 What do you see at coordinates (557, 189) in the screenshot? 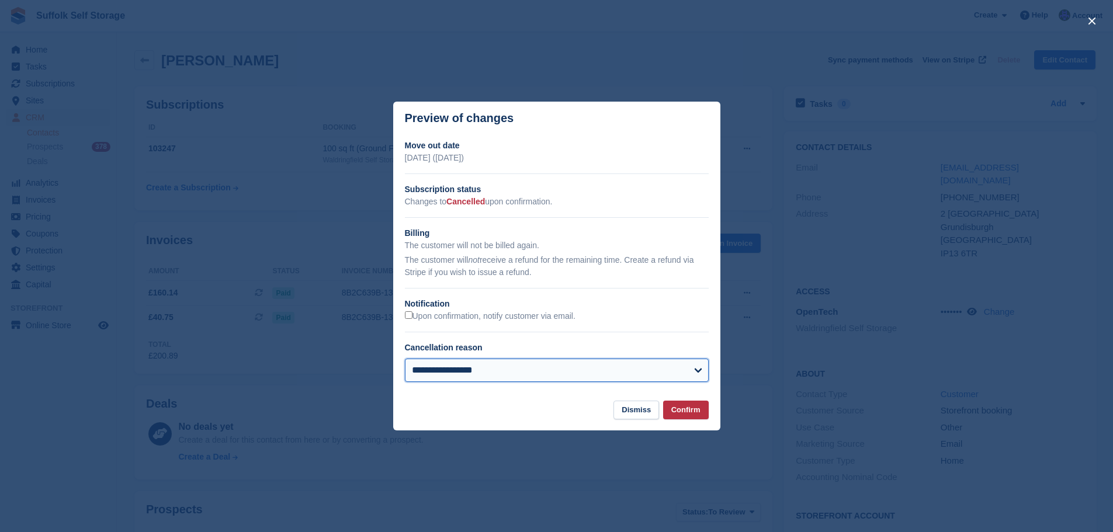
I see `h2: Subscription status` at bounding box center [557, 189].